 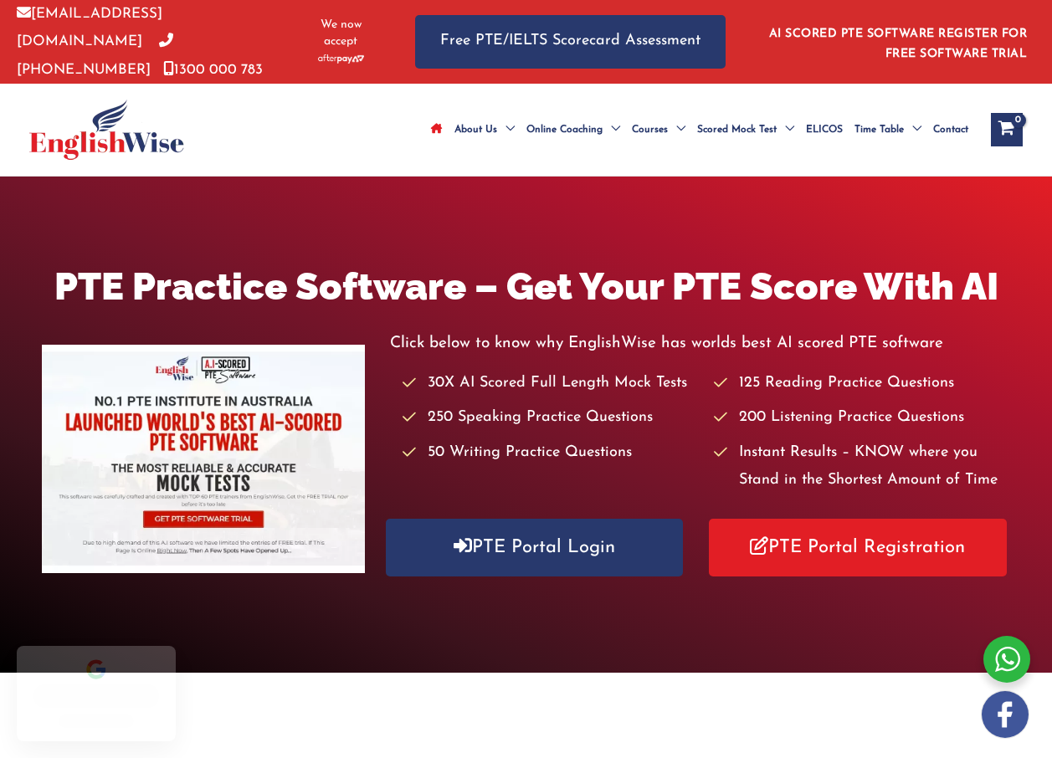 I want to click on nav: Site Navigation: Main Menu, so click(x=700, y=130).